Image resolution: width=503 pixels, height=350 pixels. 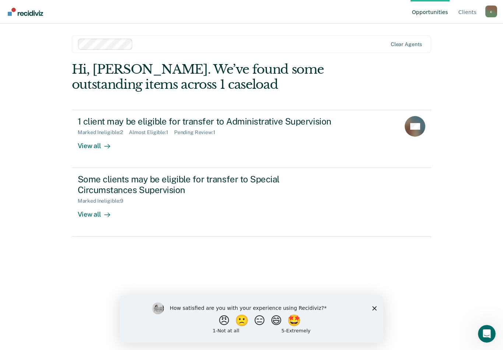 I want to click on div: Almost Eligible : 1, so click(x=151, y=132).